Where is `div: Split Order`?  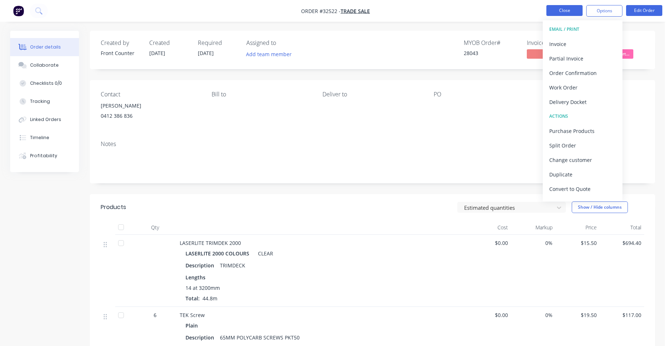
div: Split Order is located at coordinates (582, 145).